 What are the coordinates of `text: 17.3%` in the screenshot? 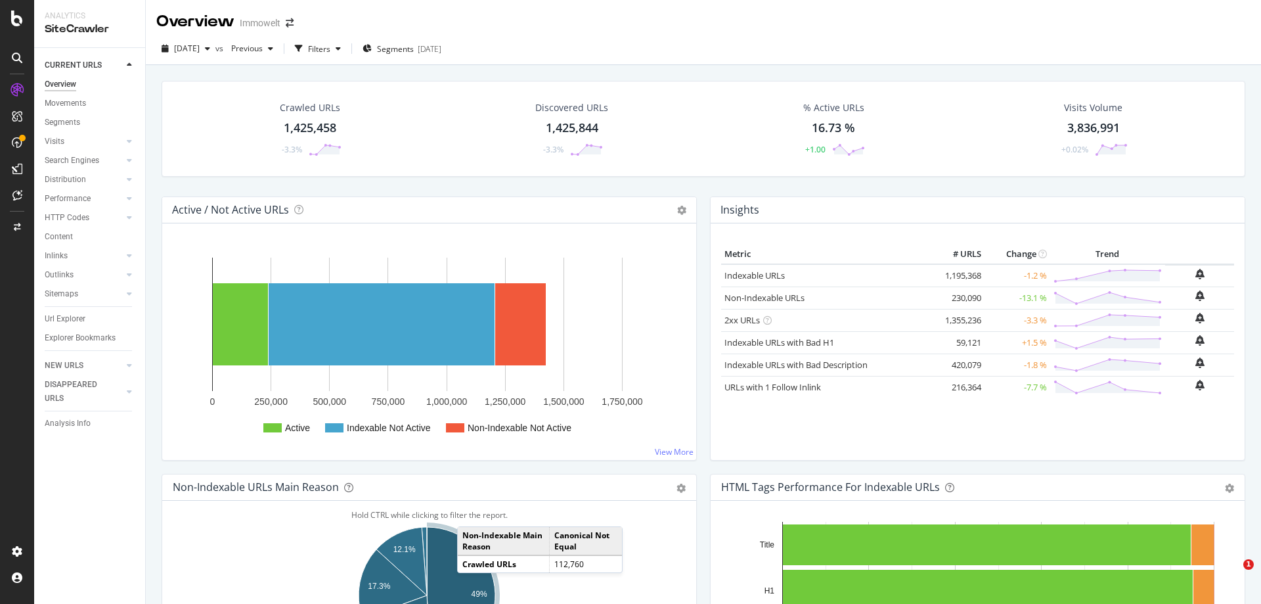 It's located at (379, 586).